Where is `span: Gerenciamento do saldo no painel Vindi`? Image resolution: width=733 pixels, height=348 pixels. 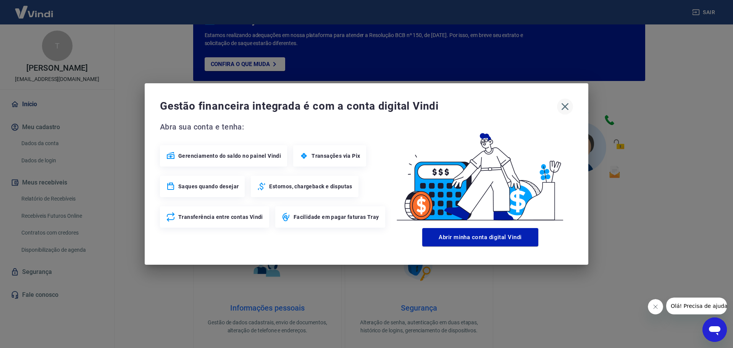 span: Gerenciamento do saldo no painel Vindi is located at coordinates (230, 156).